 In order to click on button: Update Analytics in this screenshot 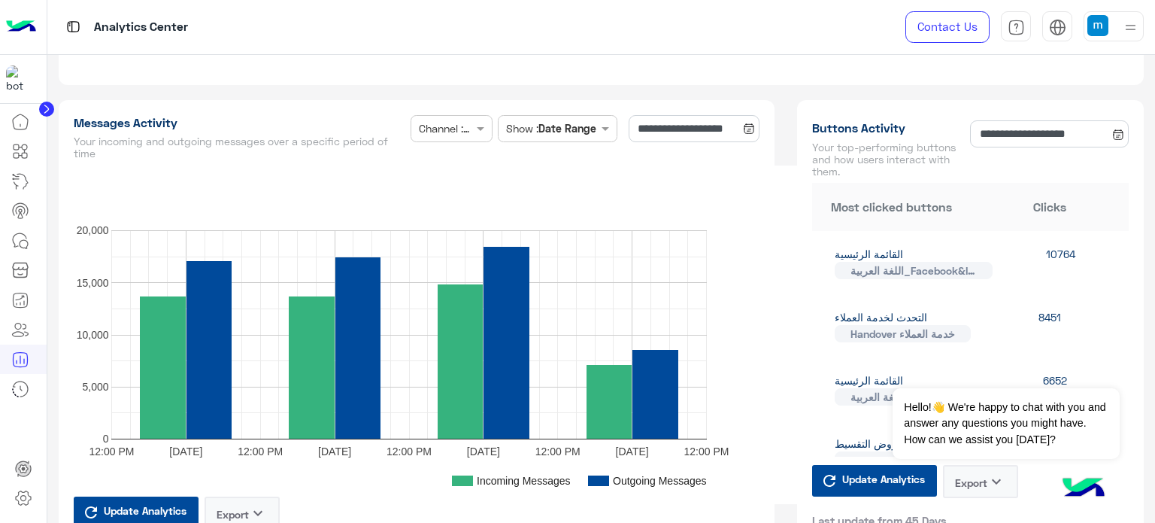, I will do `click(875, 481)`.